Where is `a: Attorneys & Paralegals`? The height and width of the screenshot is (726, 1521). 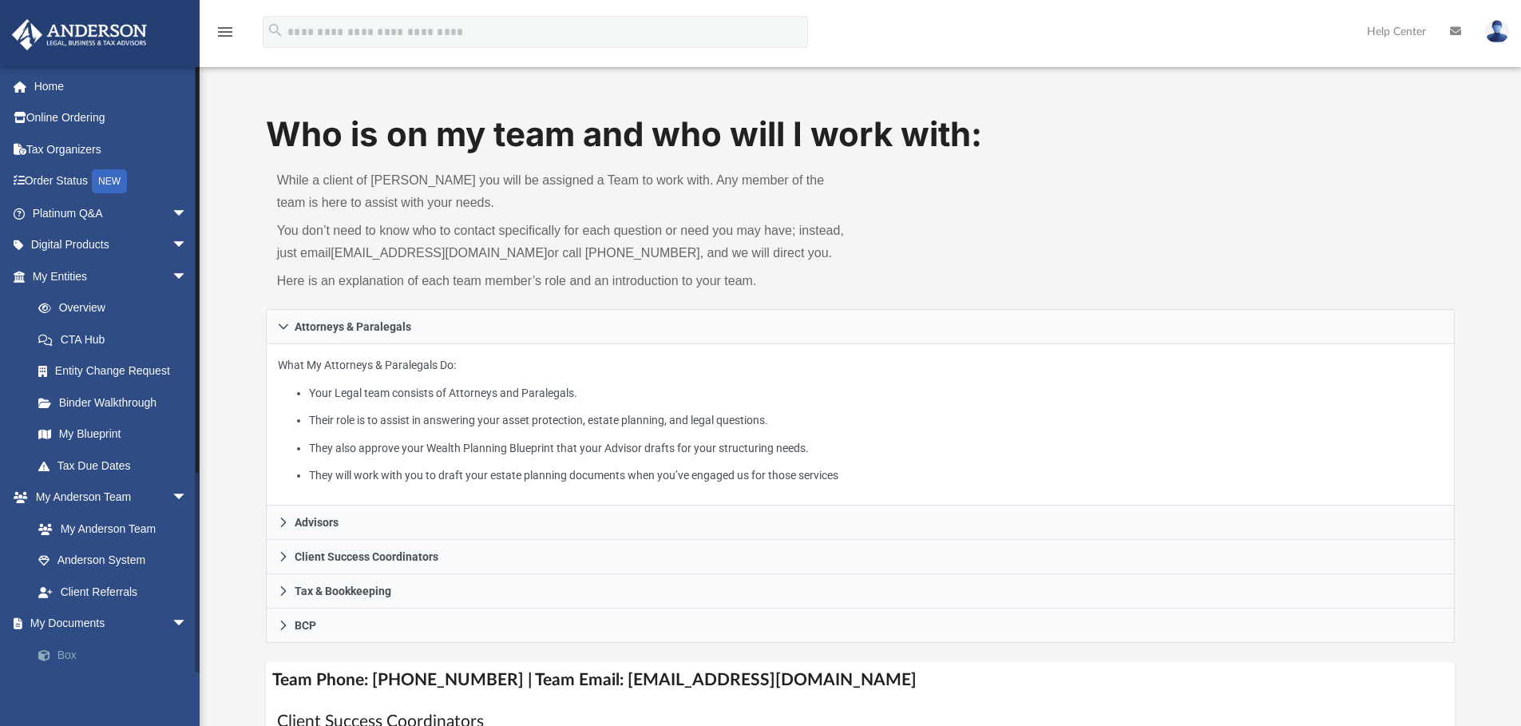
a: Attorneys & Paralegals is located at coordinates (861, 327).